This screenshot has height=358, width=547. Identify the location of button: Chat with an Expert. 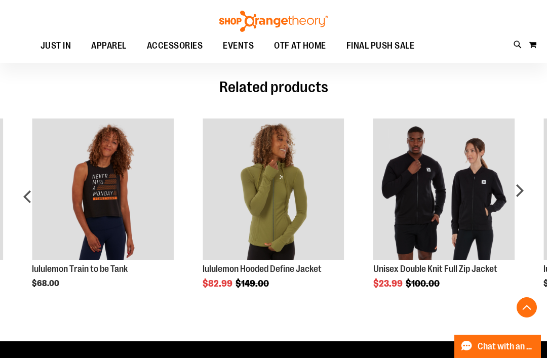
(498, 346).